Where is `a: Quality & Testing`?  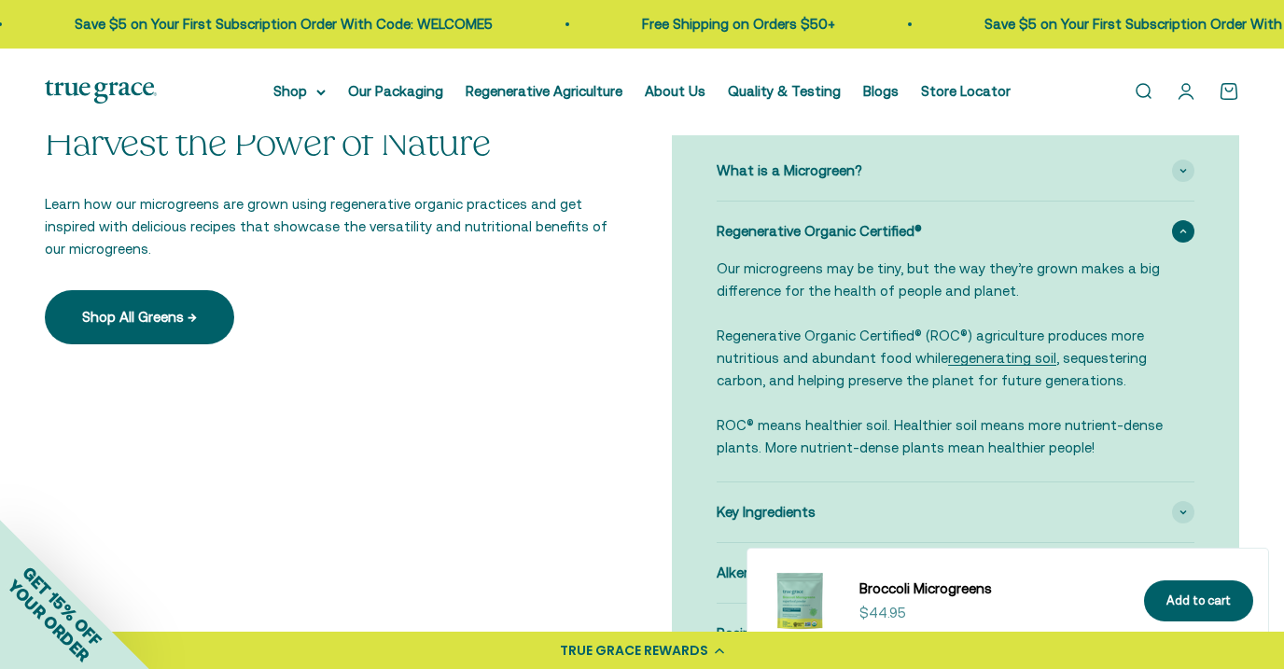
a: Quality & Testing is located at coordinates (784, 91).